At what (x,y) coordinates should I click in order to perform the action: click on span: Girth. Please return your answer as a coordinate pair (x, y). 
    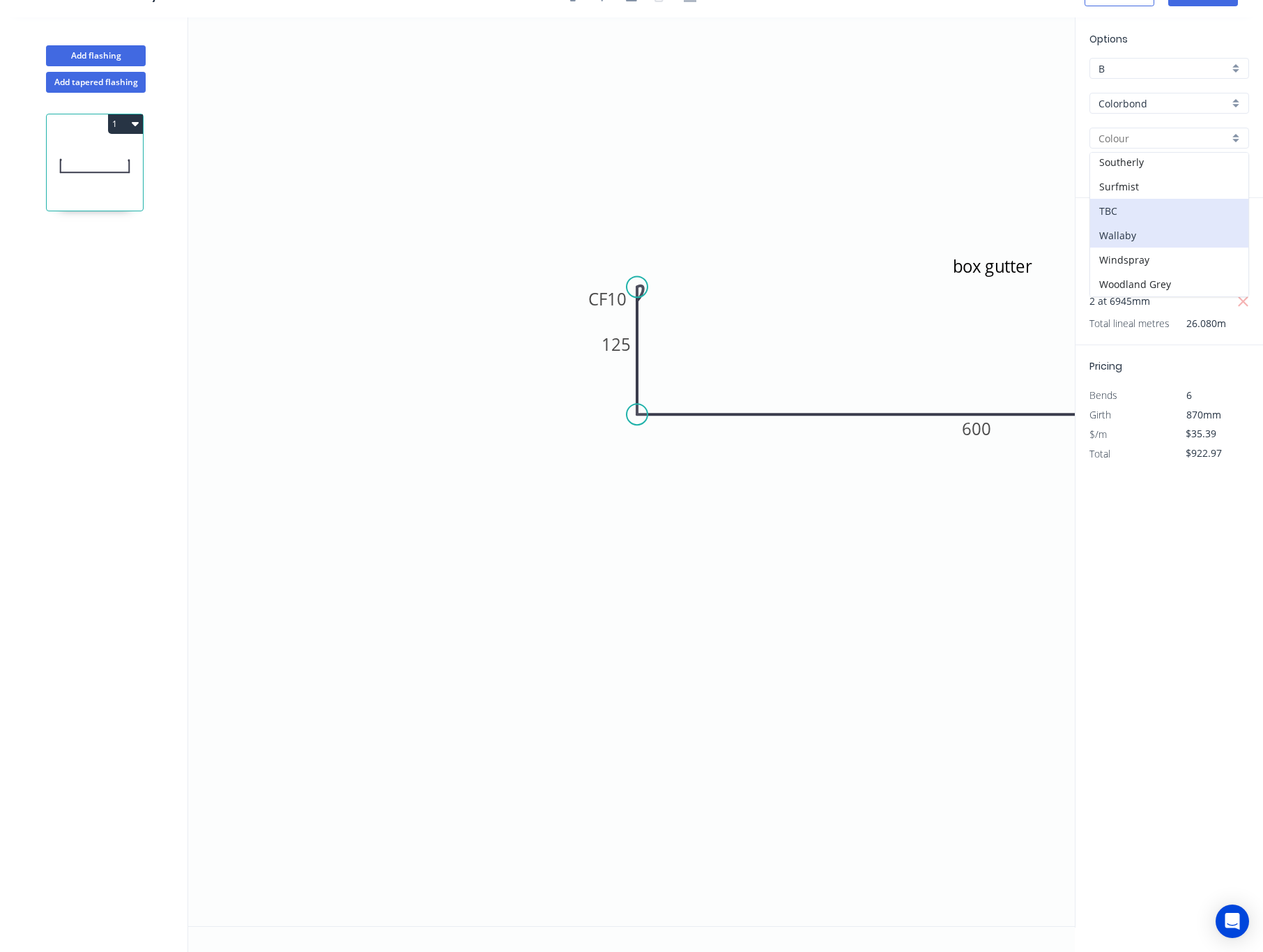
    Looking at the image, I should click on (1100, 414).